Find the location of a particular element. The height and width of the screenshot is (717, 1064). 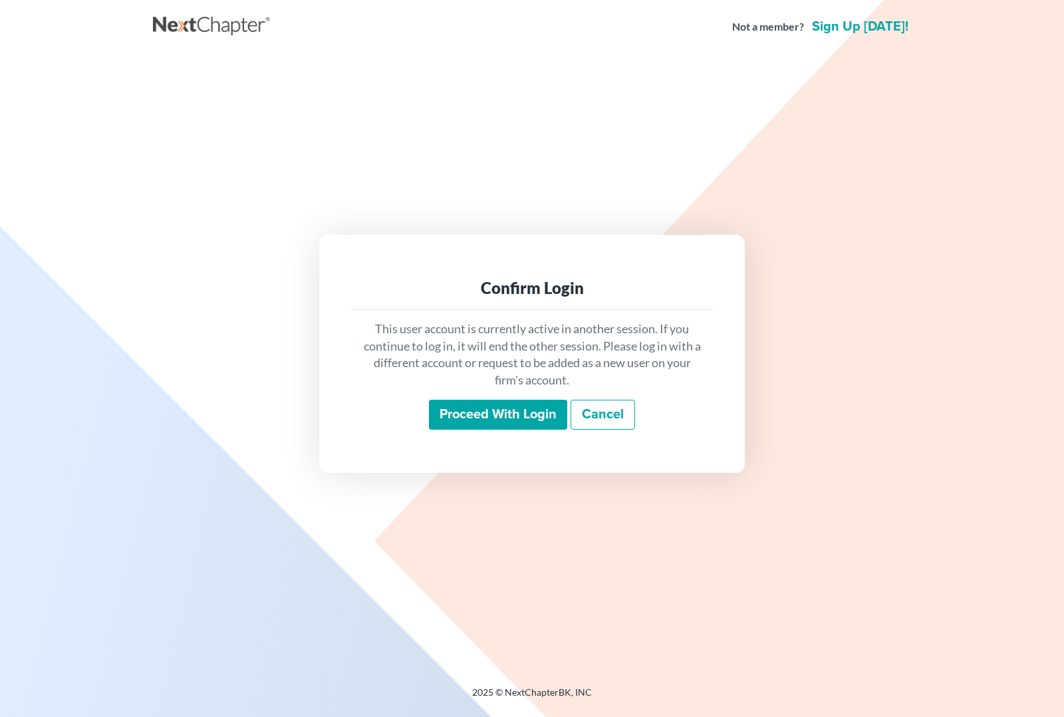

input: Proceed with login is located at coordinates (498, 415).